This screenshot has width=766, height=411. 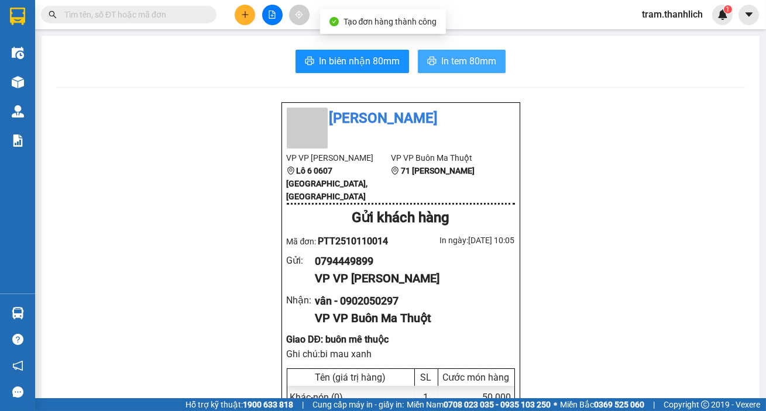 What do you see at coordinates (728, 9) in the screenshot?
I see `sup: 1` at bounding box center [728, 9].